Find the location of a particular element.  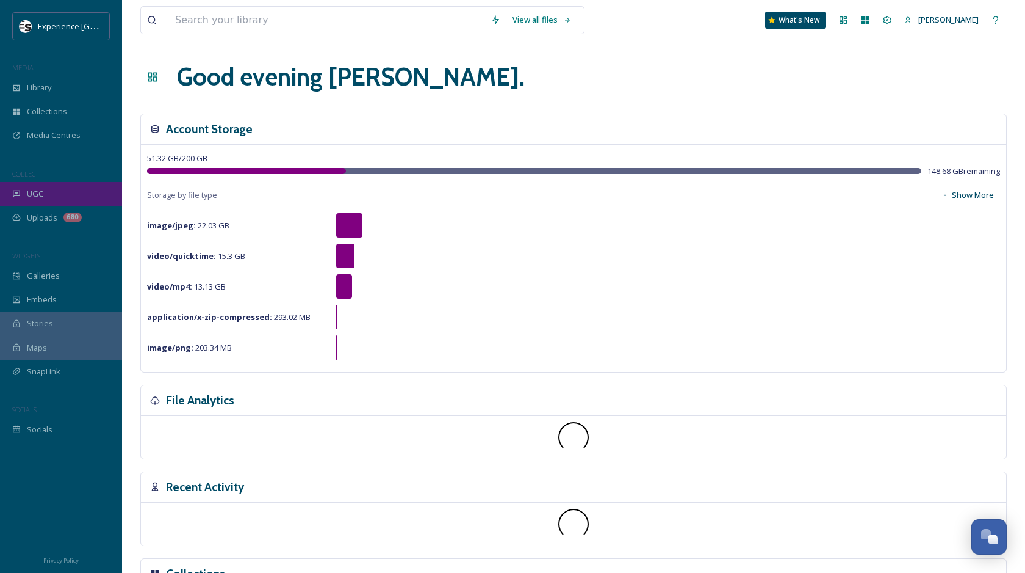

span: Socials is located at coordinates (40, 429).